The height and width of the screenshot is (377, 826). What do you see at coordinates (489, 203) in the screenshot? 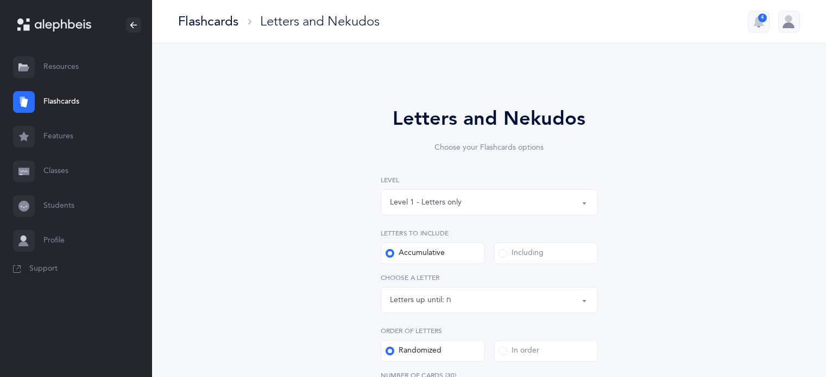
I see `button: Level 1 - Letters only` at bounding box center [489, 203].